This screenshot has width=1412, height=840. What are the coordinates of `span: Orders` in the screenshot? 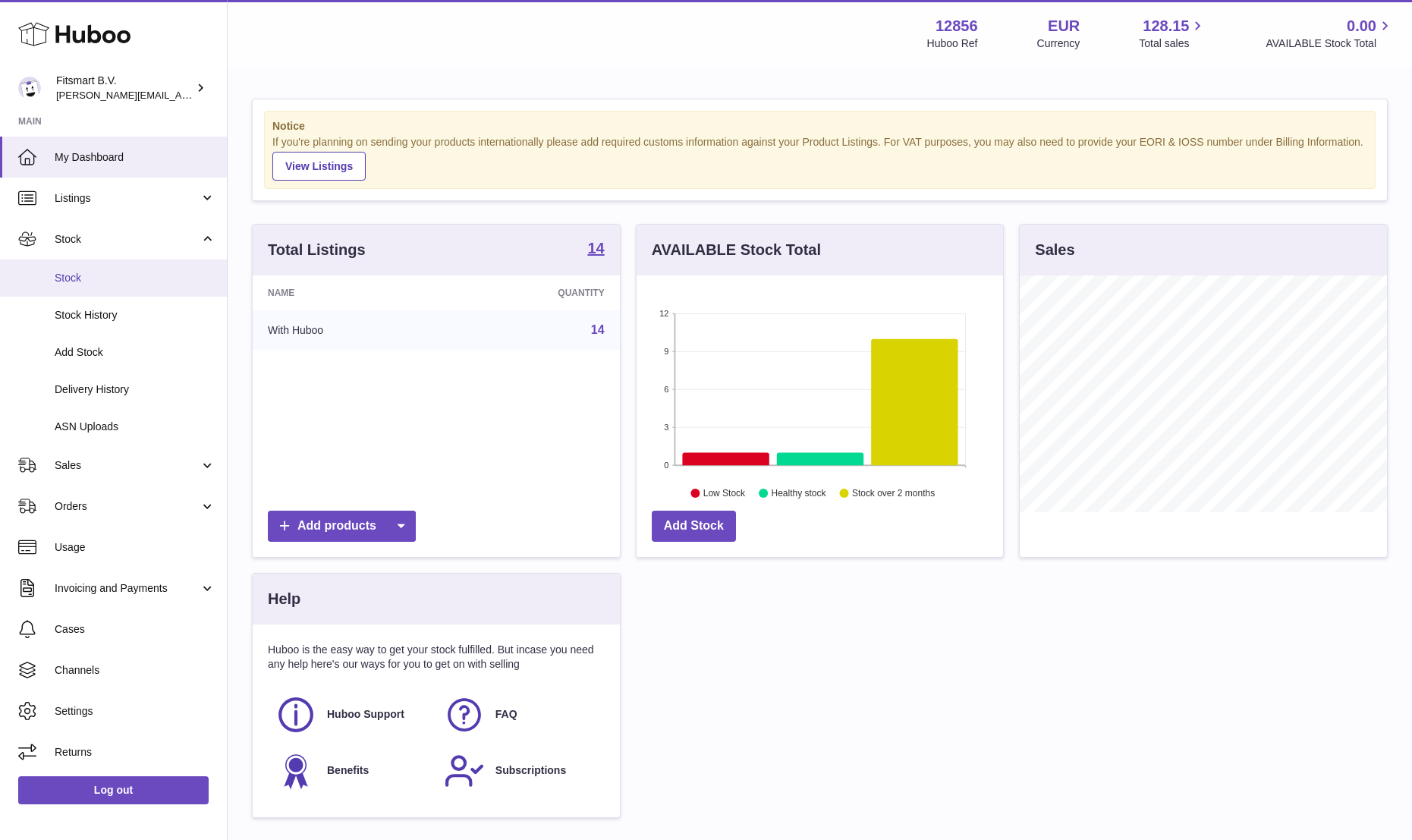 It's located at (127, 506).